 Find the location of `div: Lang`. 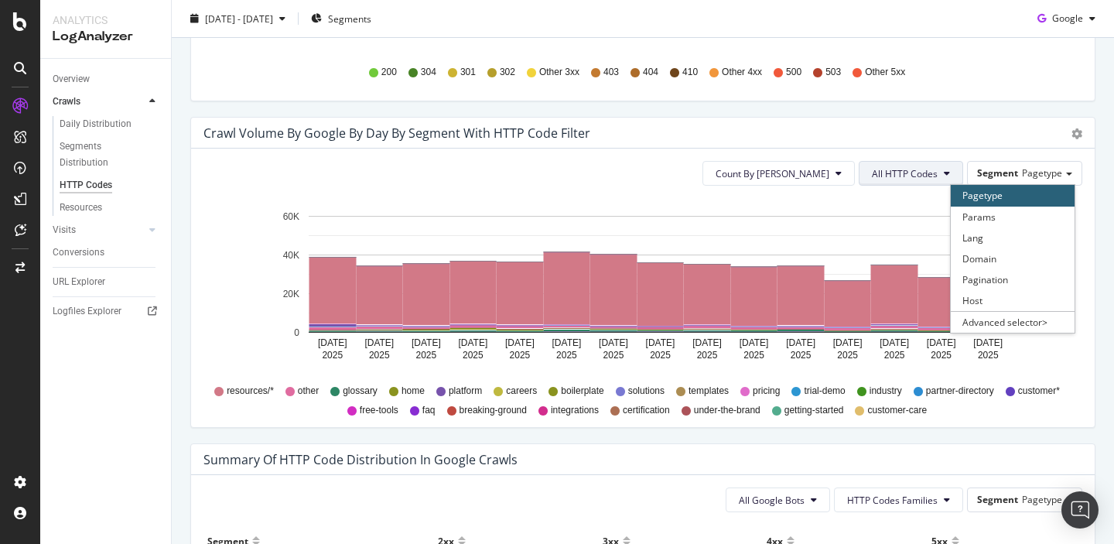

div: Lang is located at coordinates (1012, 237).